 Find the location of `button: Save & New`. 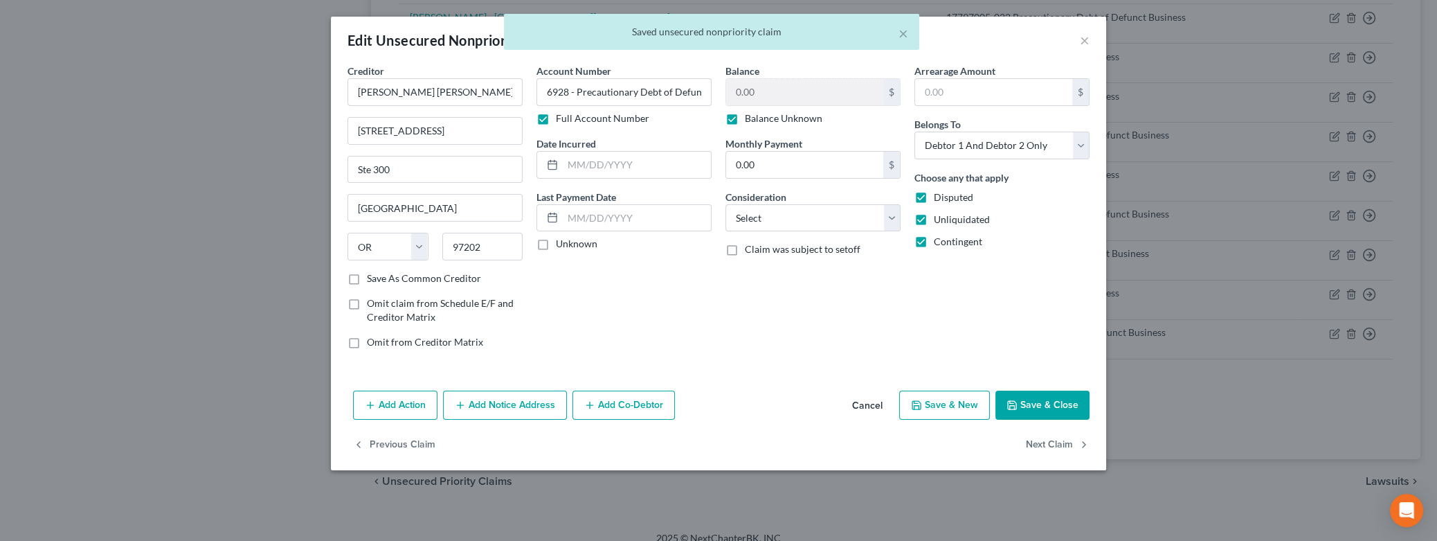

button: Save & New is located at coordinates (944, 405).